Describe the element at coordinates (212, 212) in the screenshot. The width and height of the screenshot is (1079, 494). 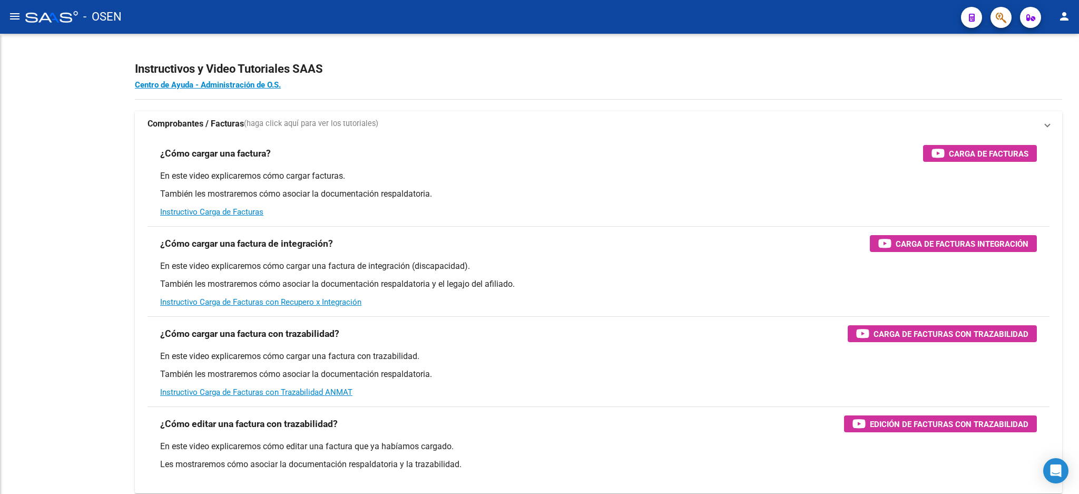
I see `a: Instructivo Carga de Facturas` at that location.